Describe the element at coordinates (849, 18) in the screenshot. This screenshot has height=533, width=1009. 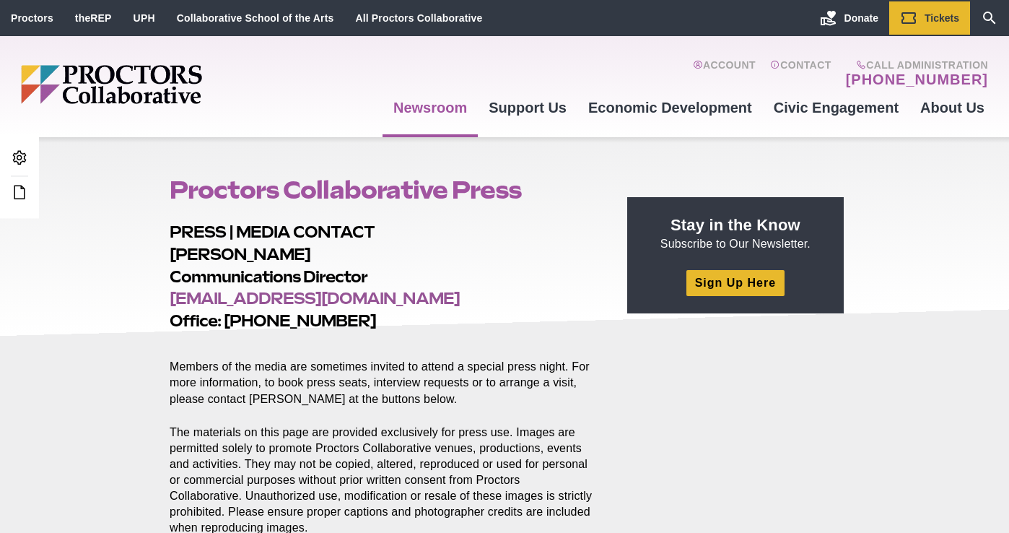
I see `a: Donate` at that location.